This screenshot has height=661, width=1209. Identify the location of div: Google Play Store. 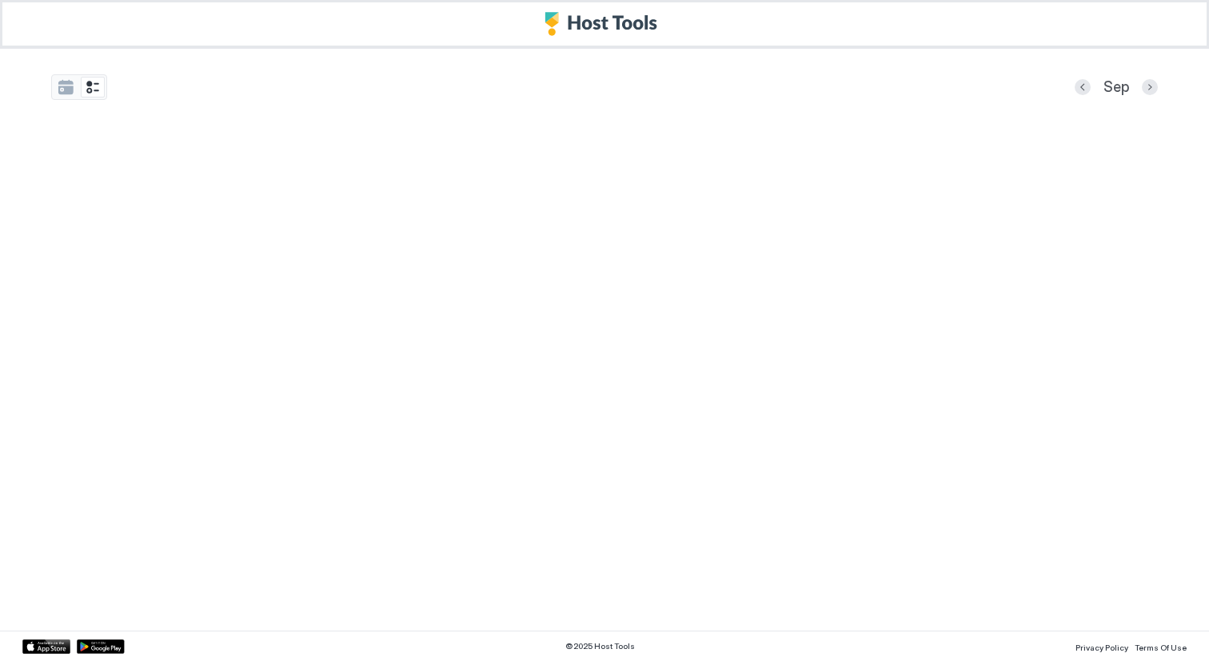
(101, 647).